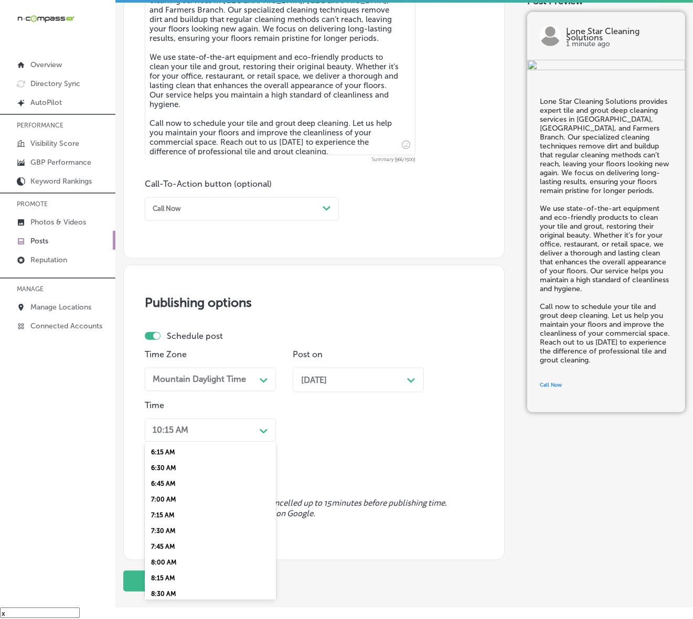 This screenshot has width=693, height=619. What do you see at coordinates (403, 145) in the screenshot?
I see `span: Insert emoji` at bounding box center [403, 145].